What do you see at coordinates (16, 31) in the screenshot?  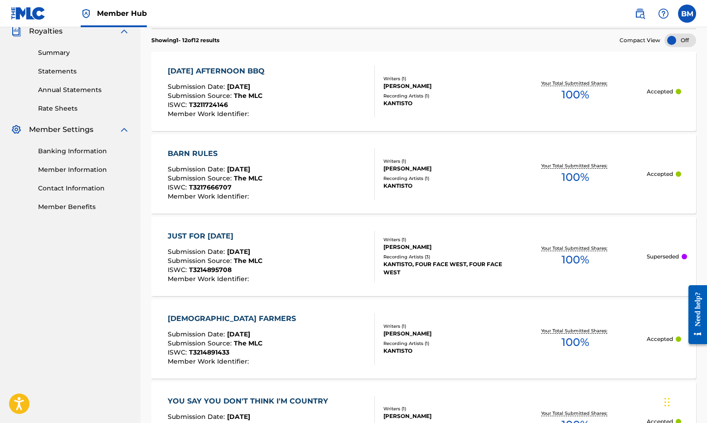 I see `img: Royalties` at bounding box center [16, 31].